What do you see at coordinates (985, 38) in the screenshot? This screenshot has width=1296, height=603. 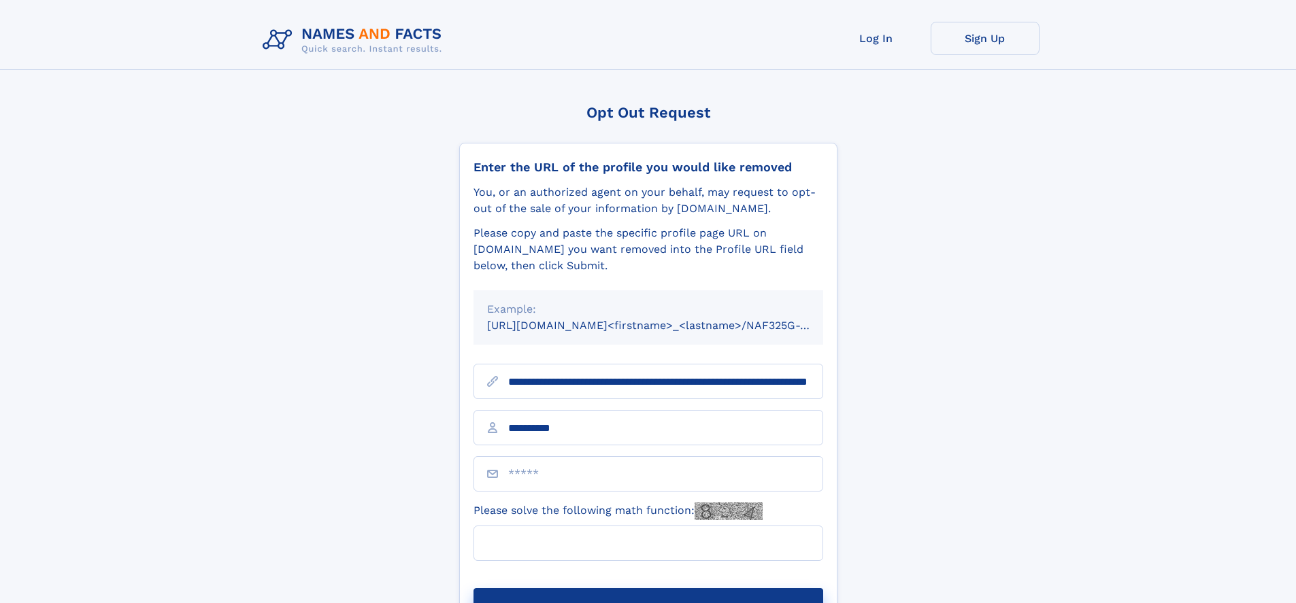 I see `a: Sign Up` at bounding box center [985, 38].